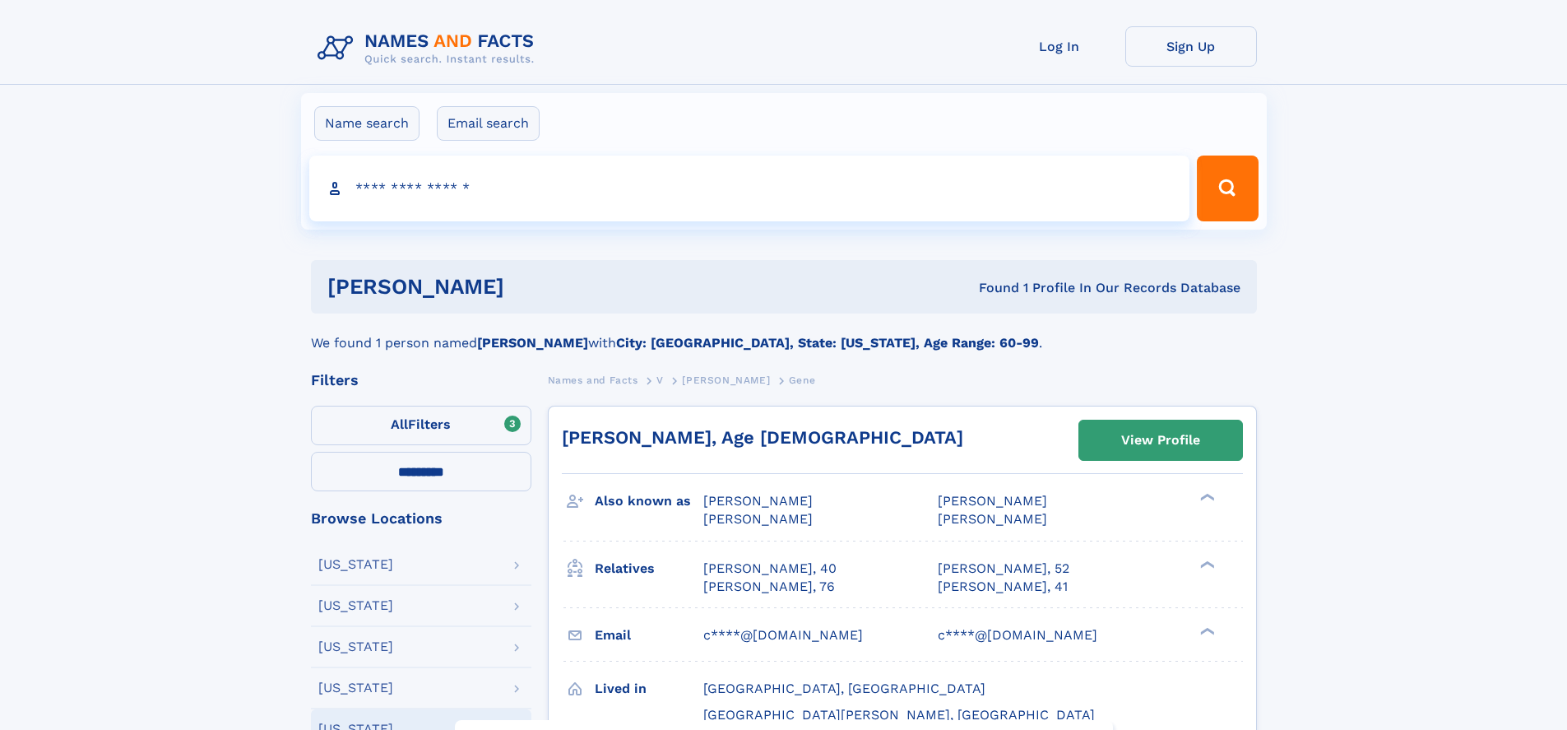 The height and width of the screenshot is (730, 1567). I want to click on div: We found 1 person named with ., so click(784, 333).